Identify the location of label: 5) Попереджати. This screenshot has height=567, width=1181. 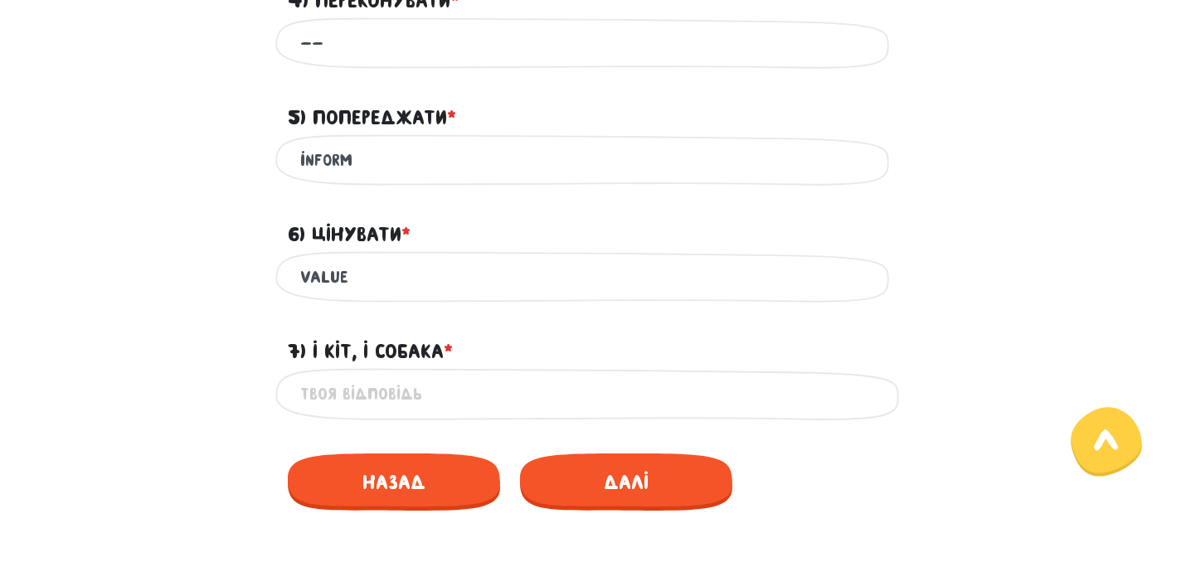
(371, 118).